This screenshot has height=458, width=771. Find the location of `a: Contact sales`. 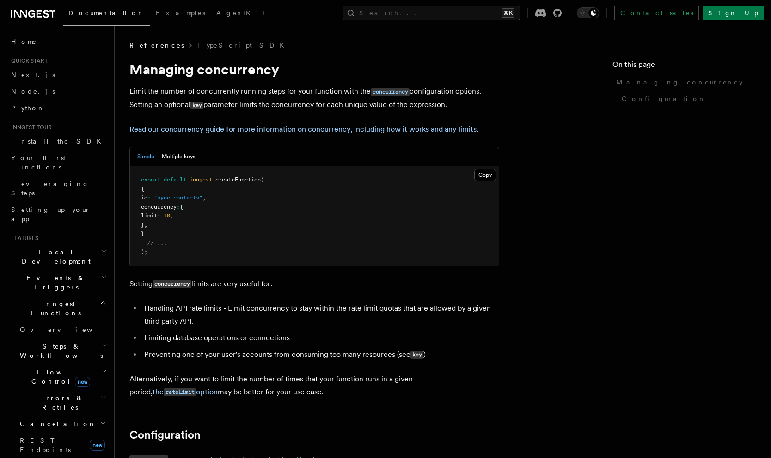

a: Contact sales is located at coordinates (656, 13).